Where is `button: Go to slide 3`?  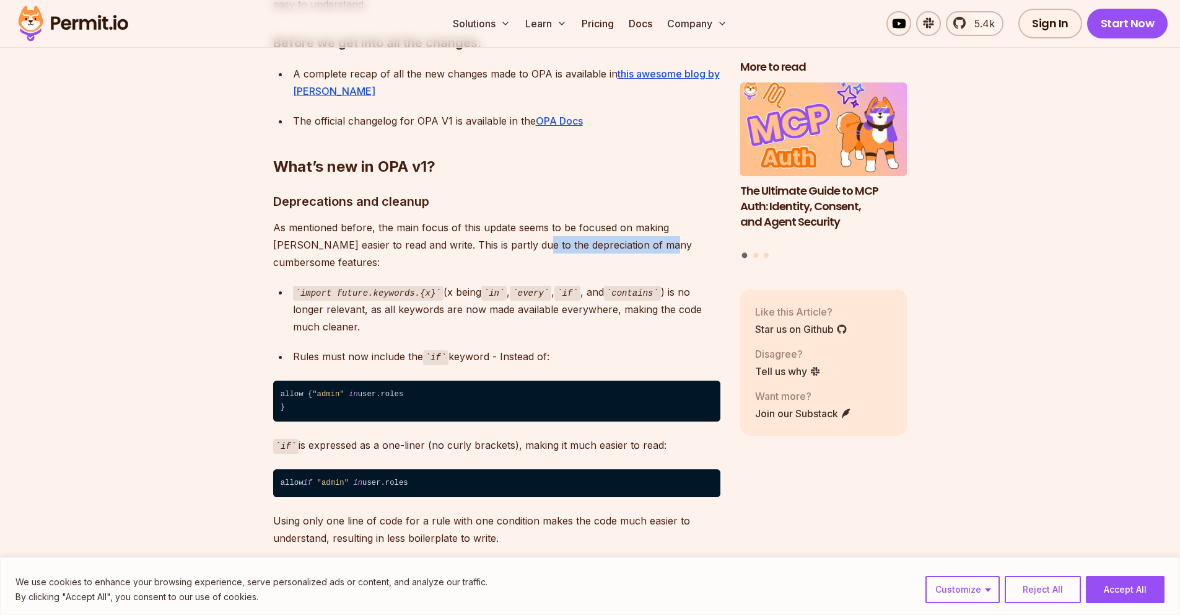
button: Go to slide 3 is located at coordinates (766, 255).